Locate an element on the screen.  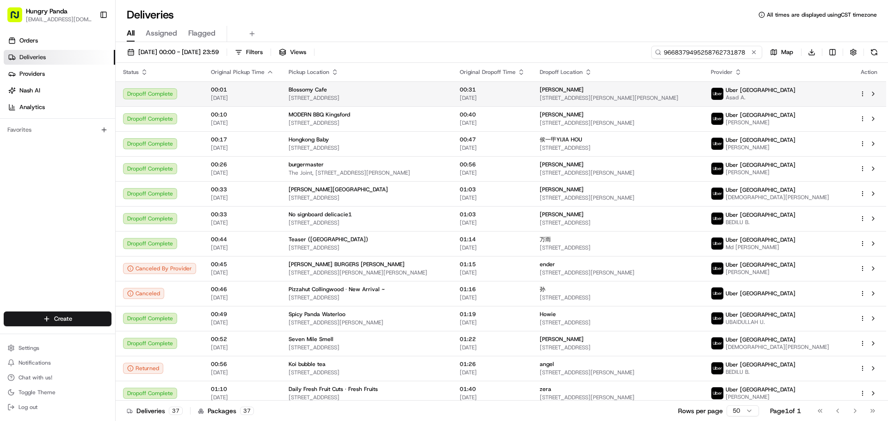
div: 37 is located at coordinates (247, 411).